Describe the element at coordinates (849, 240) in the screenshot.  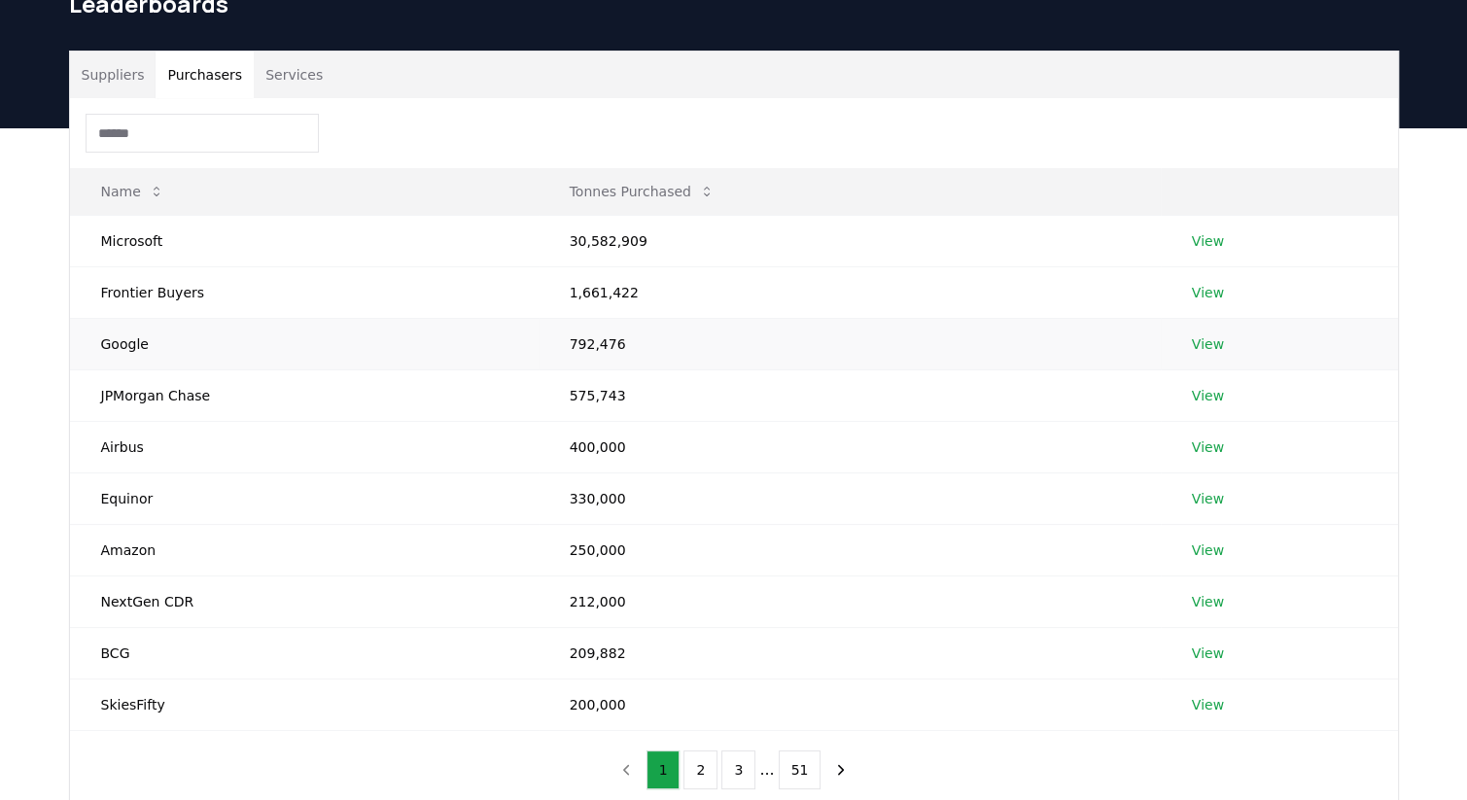
I see `td: 30,582,909` at that location.